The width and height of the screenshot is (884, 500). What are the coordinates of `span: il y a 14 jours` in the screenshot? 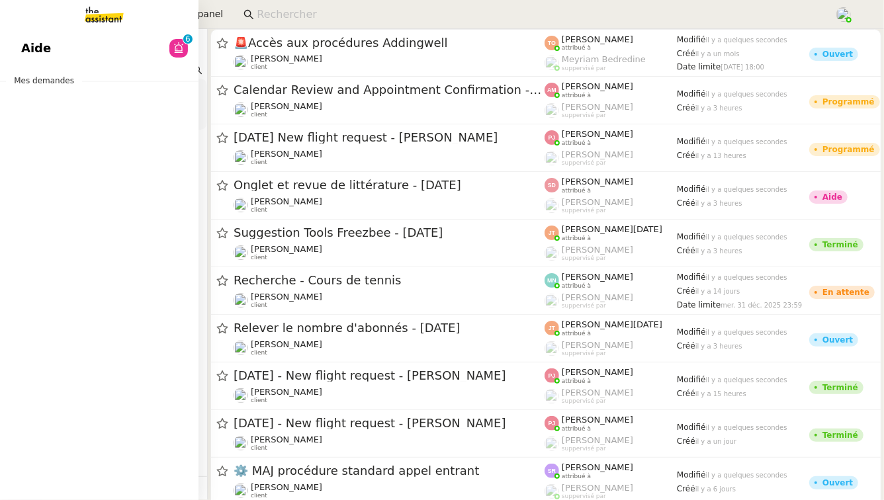 It's located at (718, 291).